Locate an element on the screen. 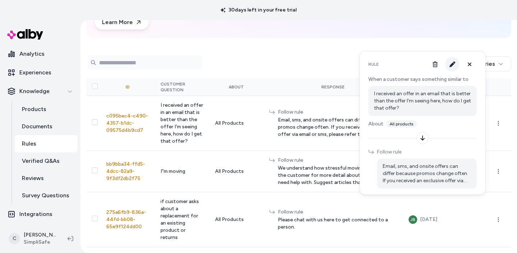 The height and width of the screenshot is (253, 517). span: We understand how stressful moving can be. Ask the customer for more detail about what they need ... is located at coordinates (337, 175).